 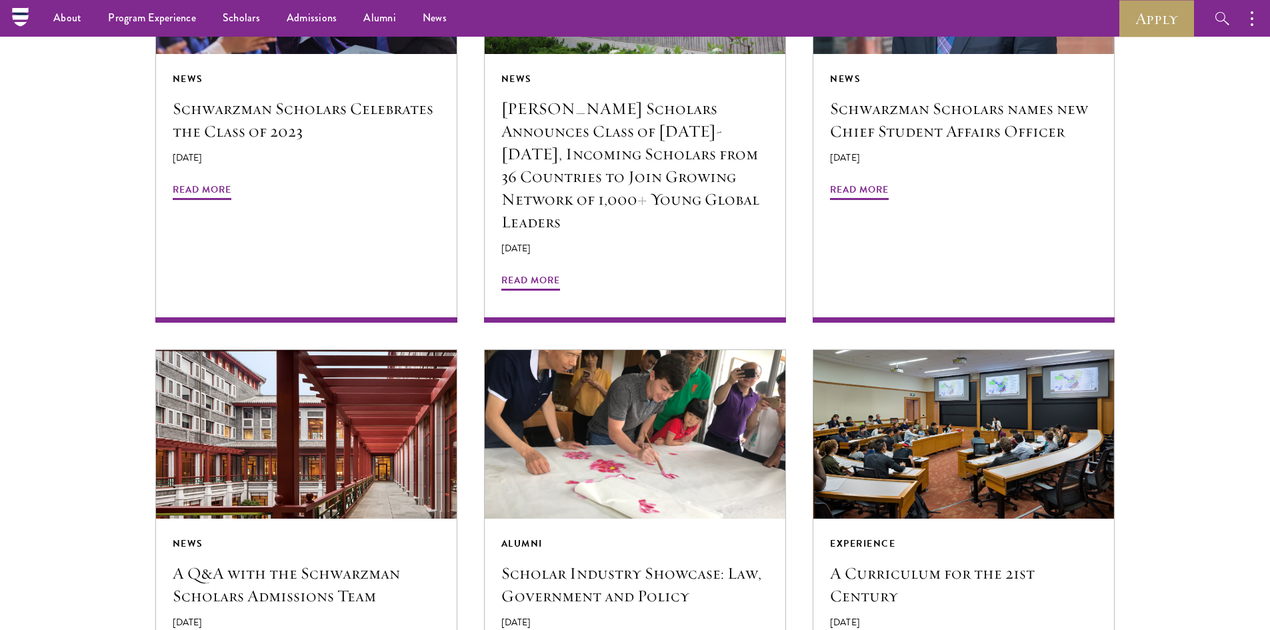 What do you see at coordinates (635, 585) in the screenshot?
I see `h5: Scholar Industry Showcase: Law, Government and Policy` at bounding box center [635, 585].